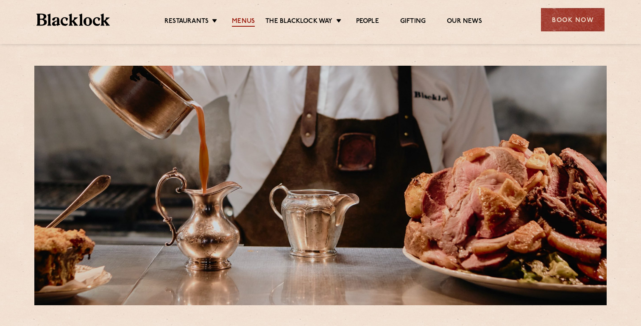  What do you see at coordinates (573, 19) in the screenshot?
I see `div: Book Now` at bounding box center [573, 19].